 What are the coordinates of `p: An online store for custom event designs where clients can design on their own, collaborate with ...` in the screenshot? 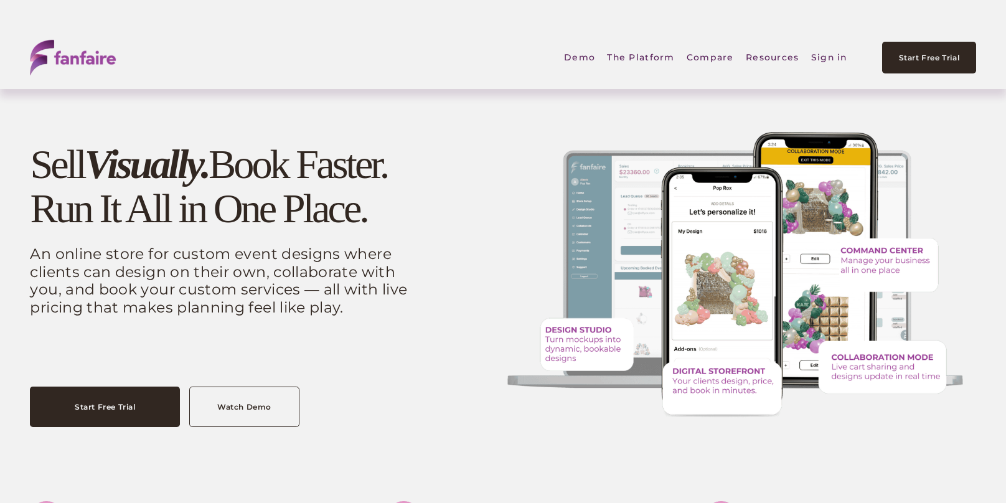 It's located at (224, 280).